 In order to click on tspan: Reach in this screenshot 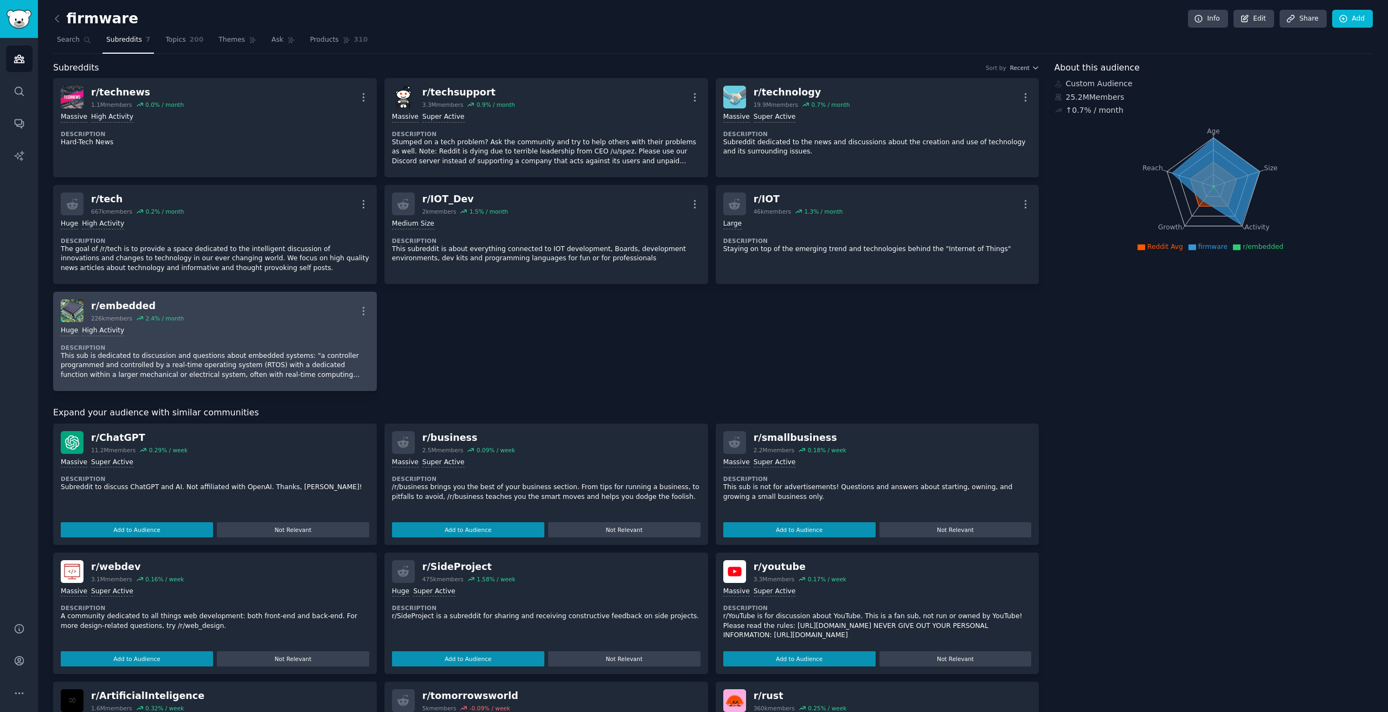, I will do `click(1153, 168)`.